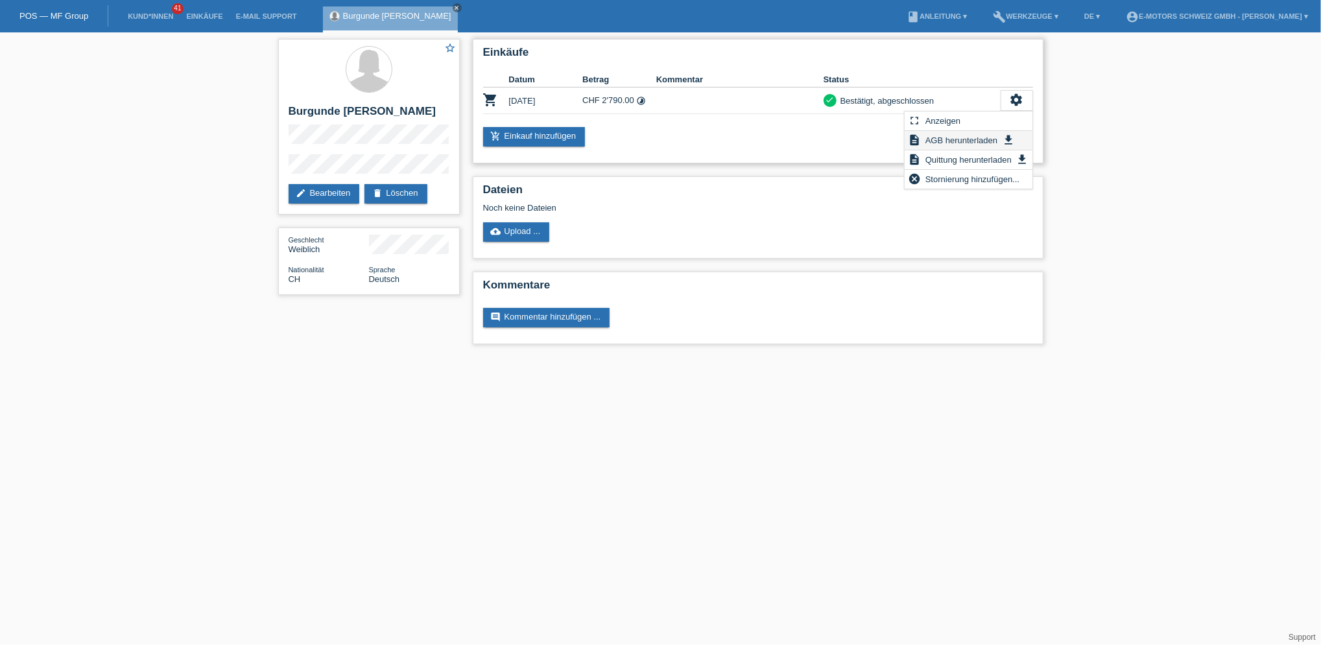 The image size is (1321, 645). I want to click on span: Schweiz, so click(294, 279).